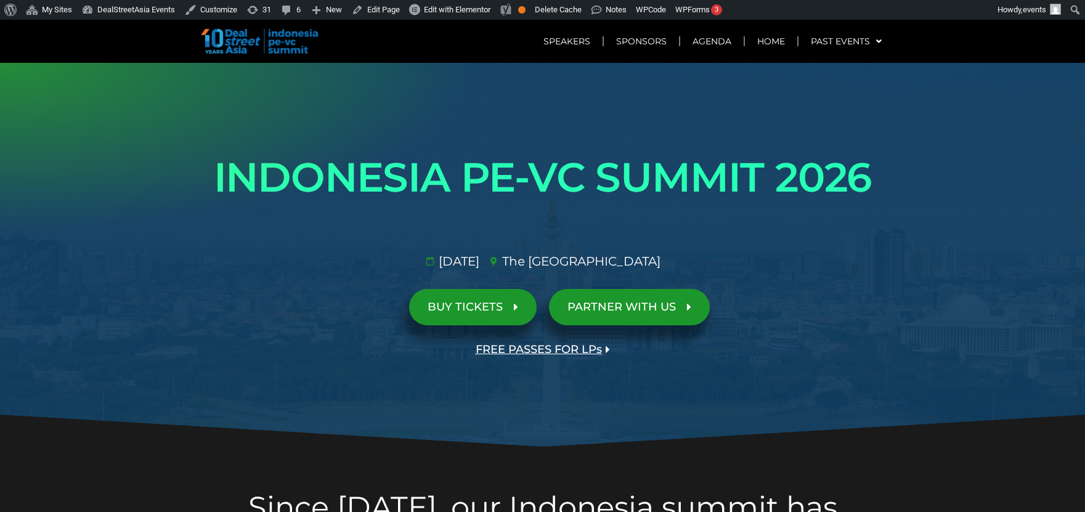 The height and width of the screenshot is (512, 1085). I want to click on a: Past Events, so click(846, 41).